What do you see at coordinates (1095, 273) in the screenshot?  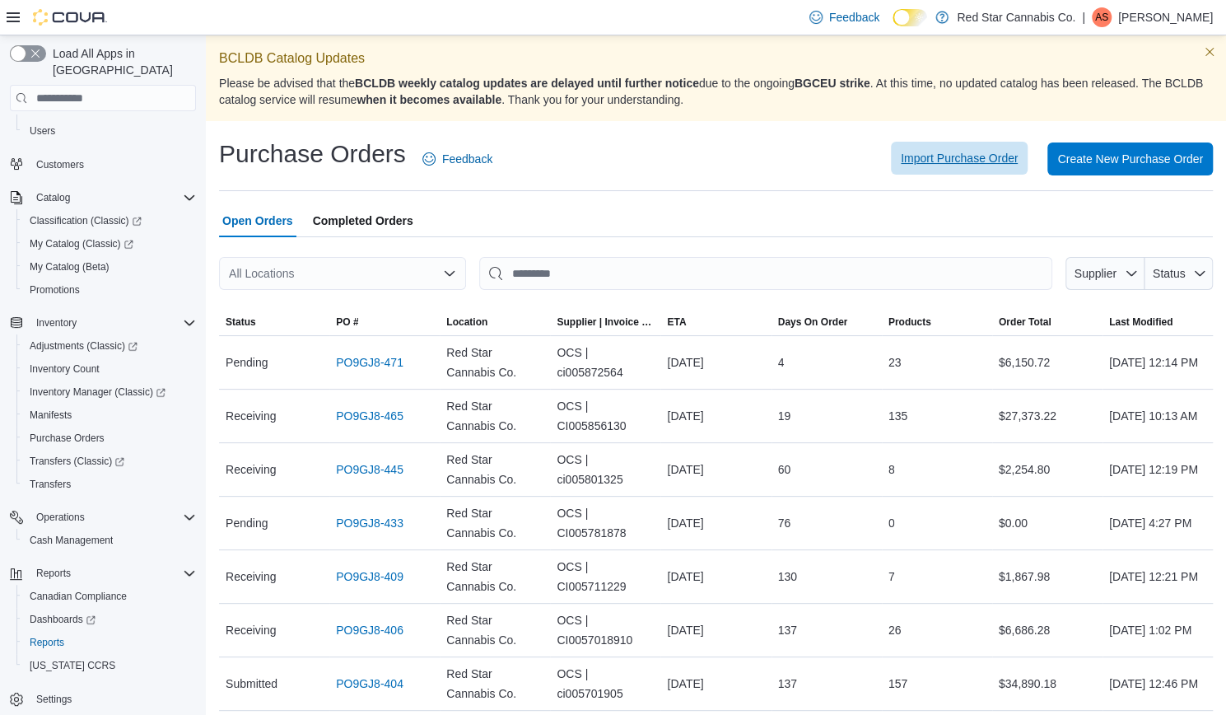 I see `span: Supplier` at bounding box center [1095, 273].